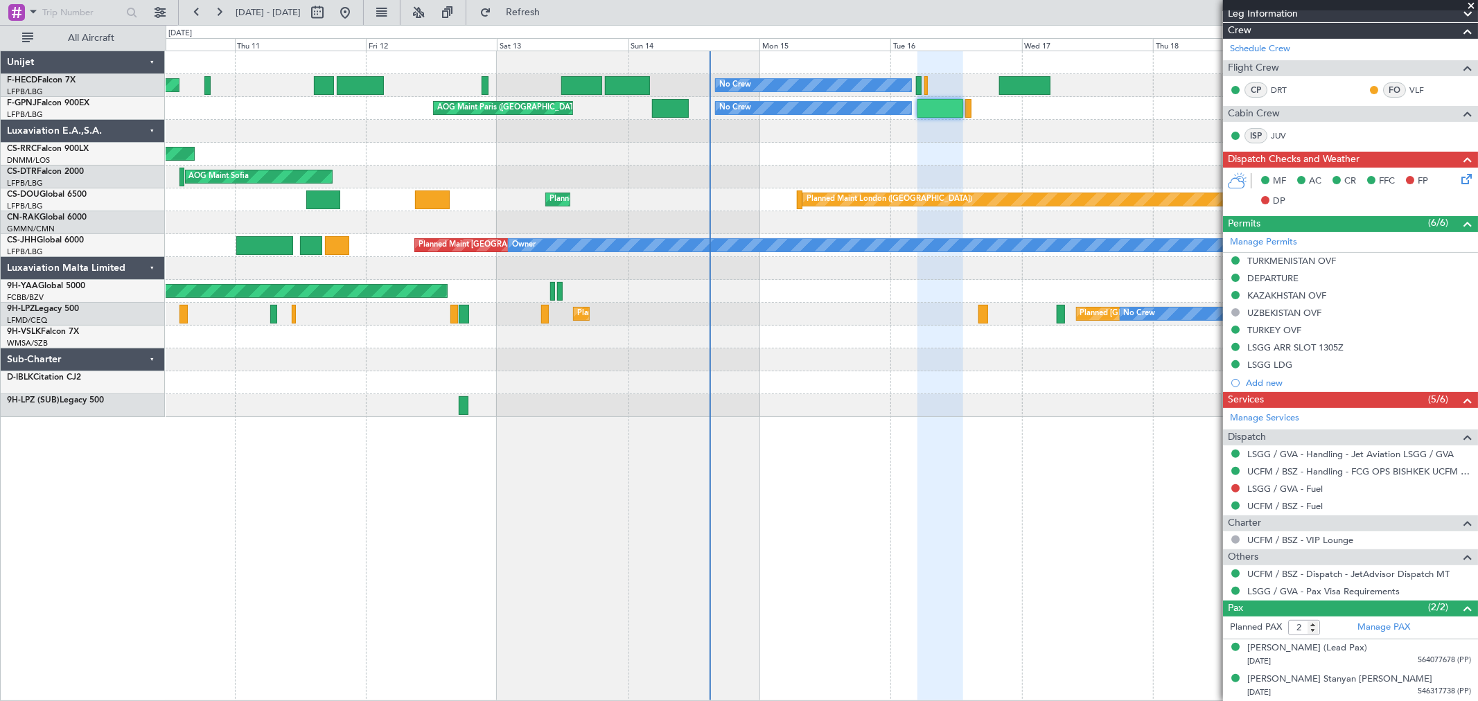  What do you see at coordinates (1286, 136) in the screenshot?
I see `a: JUV` at bounding box center [1286, 136].